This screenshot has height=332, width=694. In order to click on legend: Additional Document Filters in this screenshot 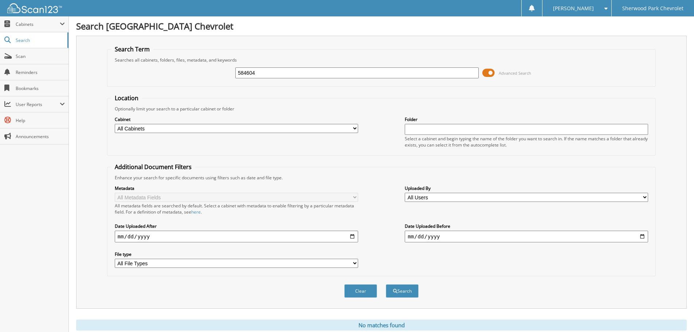, I will do `click(153, 167)`.